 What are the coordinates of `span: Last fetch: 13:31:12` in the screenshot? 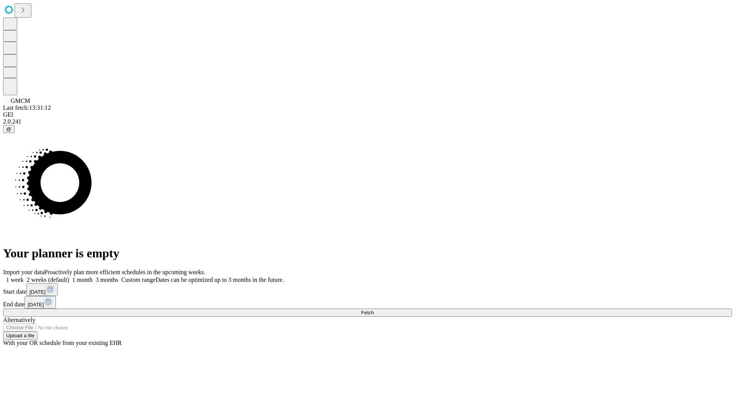 It's located at (27, 108).